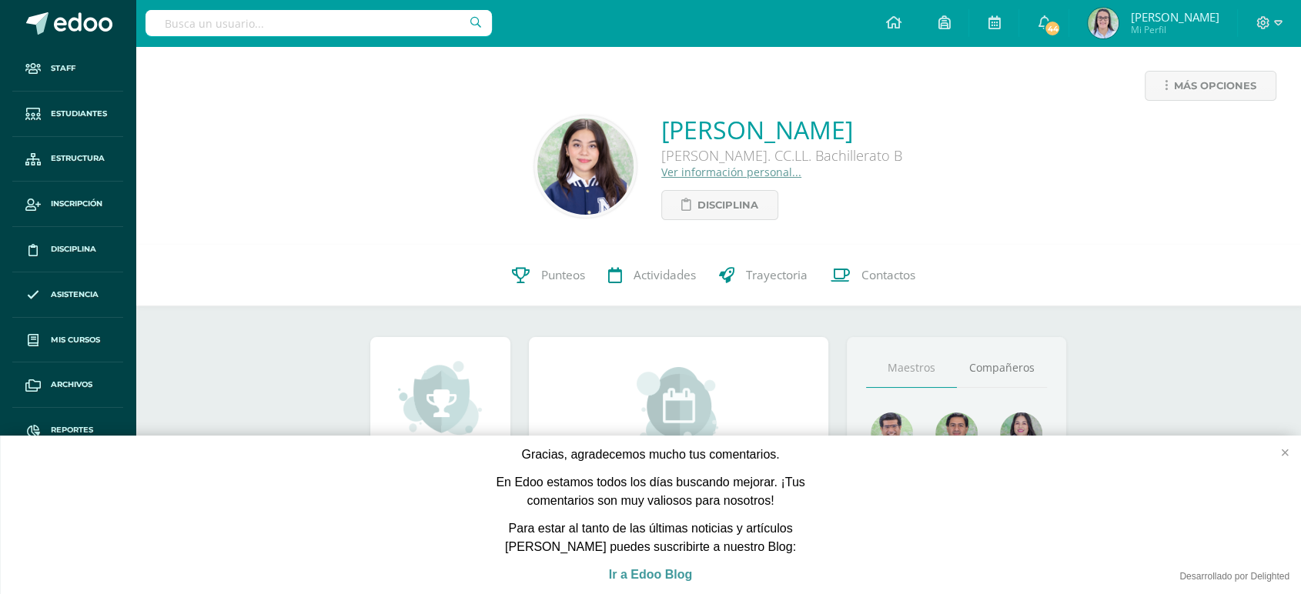 The height and width of the screenshot is (594, 1301). What do you see at coordinates (891, 433) in the screenshot?
I see `img: 484afa508d8d35e59a7ea9d5d4640c41.png` at bounding box center [891, 433].